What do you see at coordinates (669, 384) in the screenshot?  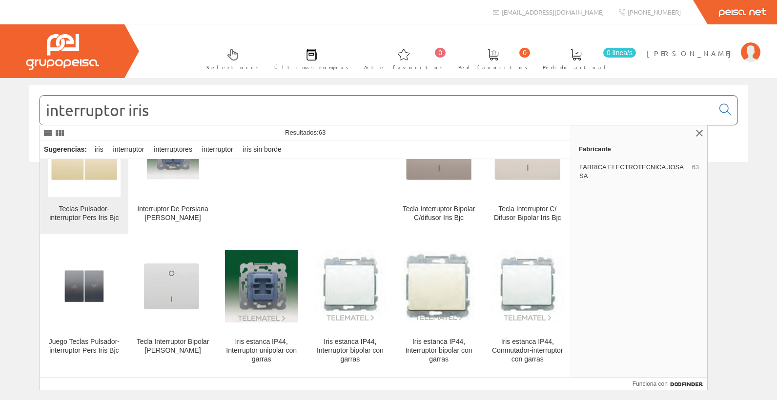 I see `a: Funciona con` at bounding box center [669, 384].